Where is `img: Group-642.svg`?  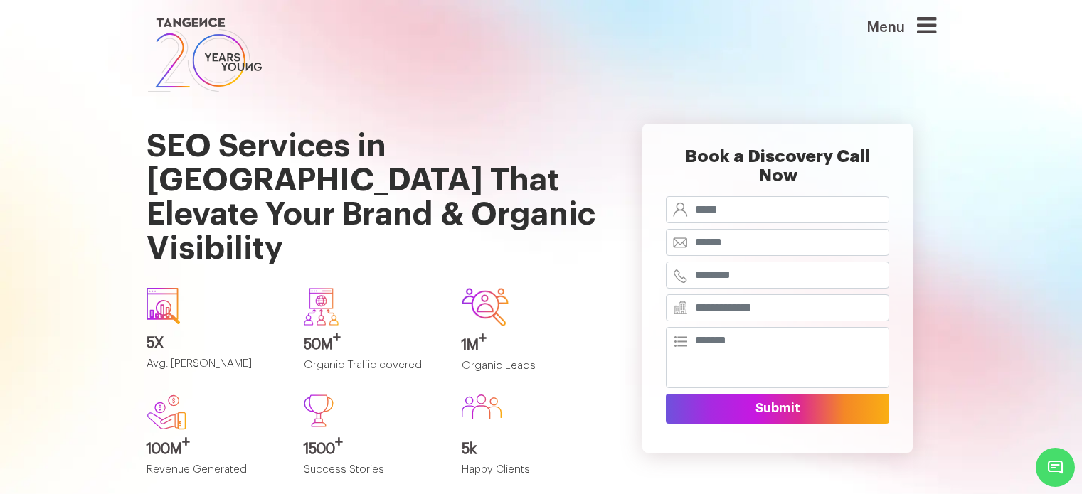 img: Group-642.svg is located at coordinates (485, 306).